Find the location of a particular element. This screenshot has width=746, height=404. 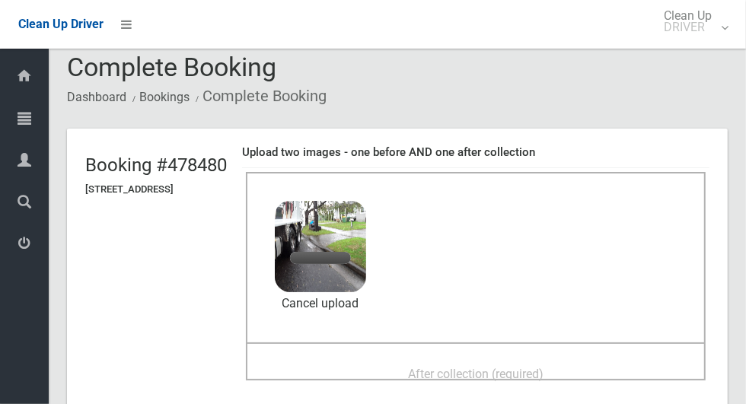

a: Cancel upload is located at coordinates (320, 304).